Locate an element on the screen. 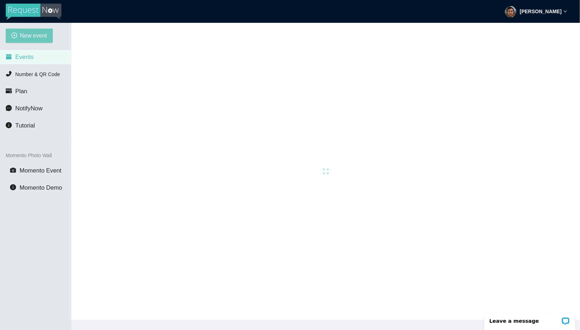 The image size is (580, 330). span: Momento Event is located at coordinates (41, 170).